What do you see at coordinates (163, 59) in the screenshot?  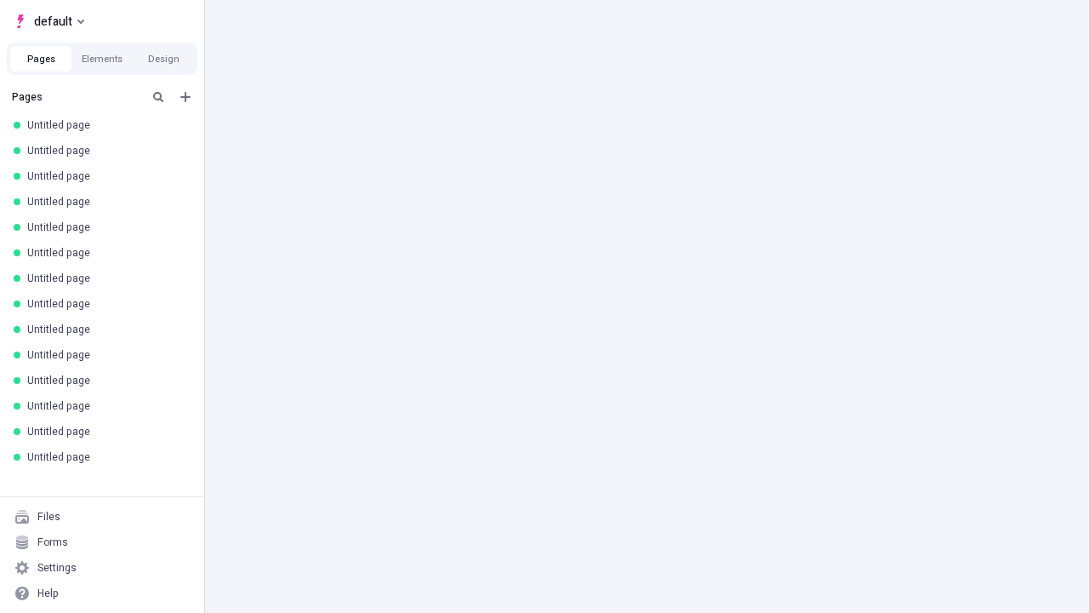 I see `button: Design` at bounding box center [163, 59].